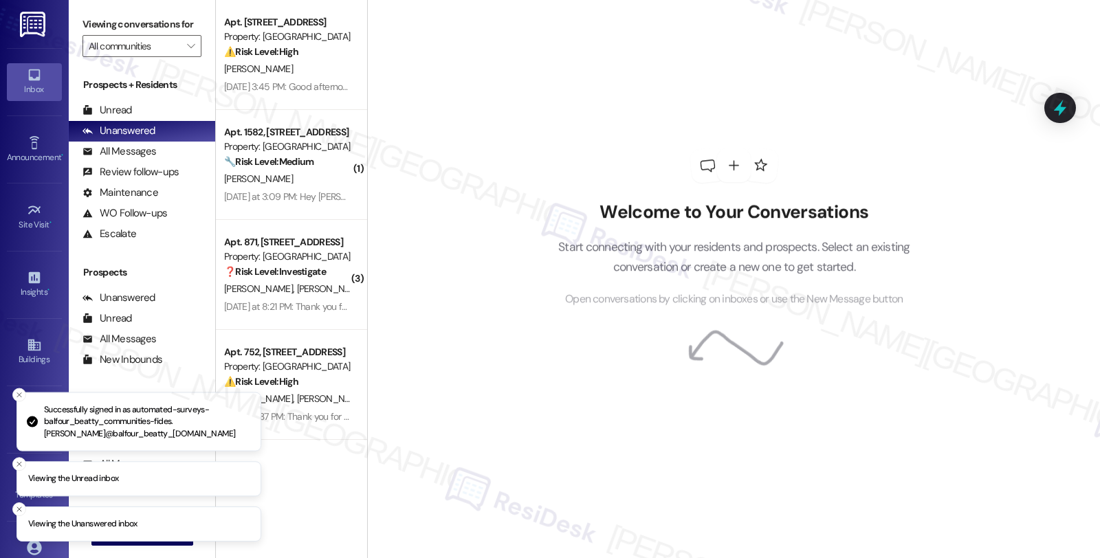 This screenshot has width=1100, height=558. What do you see at coordinates (134, 46) in the screenshot?
I see `input: All communities` at bounding box center [134, 46].